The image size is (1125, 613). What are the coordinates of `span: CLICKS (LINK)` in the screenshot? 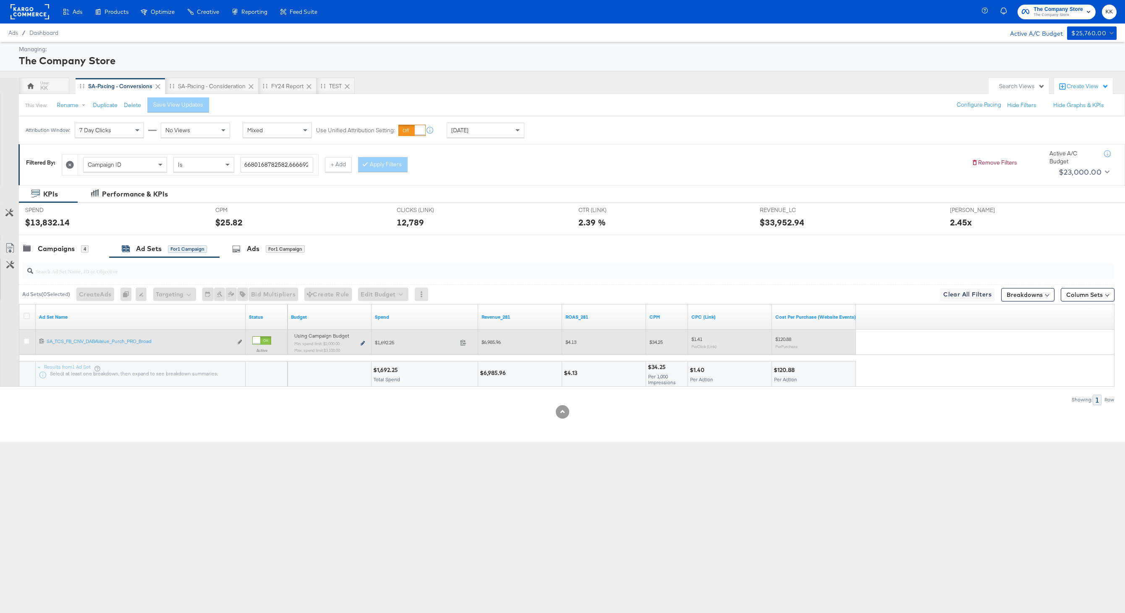 It's located at (428, 210).